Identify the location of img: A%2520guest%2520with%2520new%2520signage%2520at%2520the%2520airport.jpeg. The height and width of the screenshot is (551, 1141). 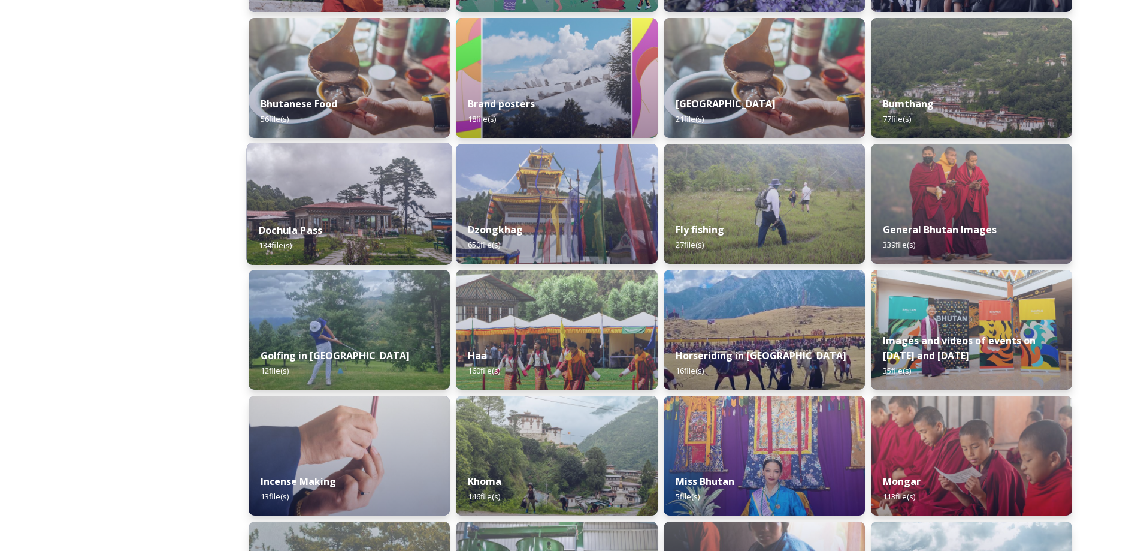
(972, 330).